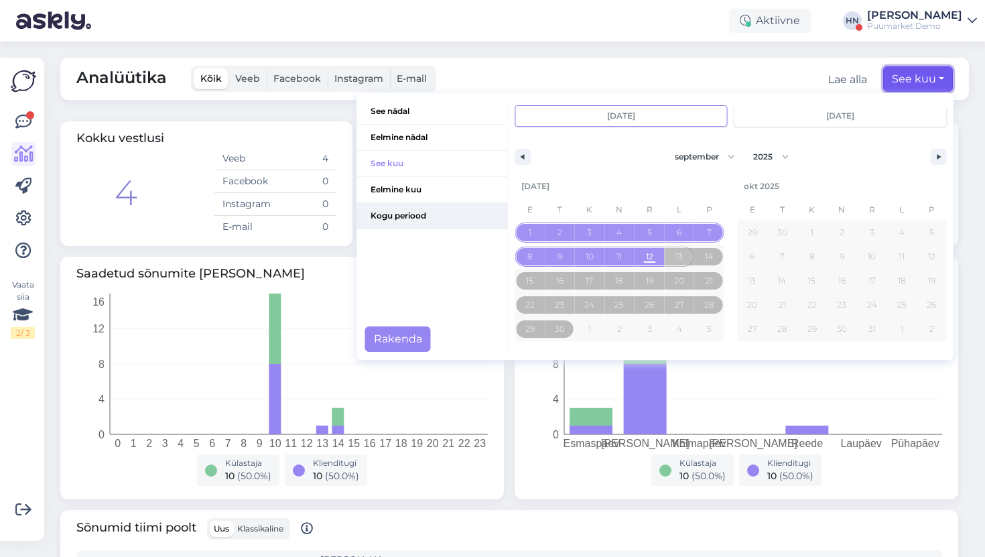 This screenshot has width=985, height=557. Describe the element at coordinates (679, 232) in the screenshot. I see `button: 6` at that location.